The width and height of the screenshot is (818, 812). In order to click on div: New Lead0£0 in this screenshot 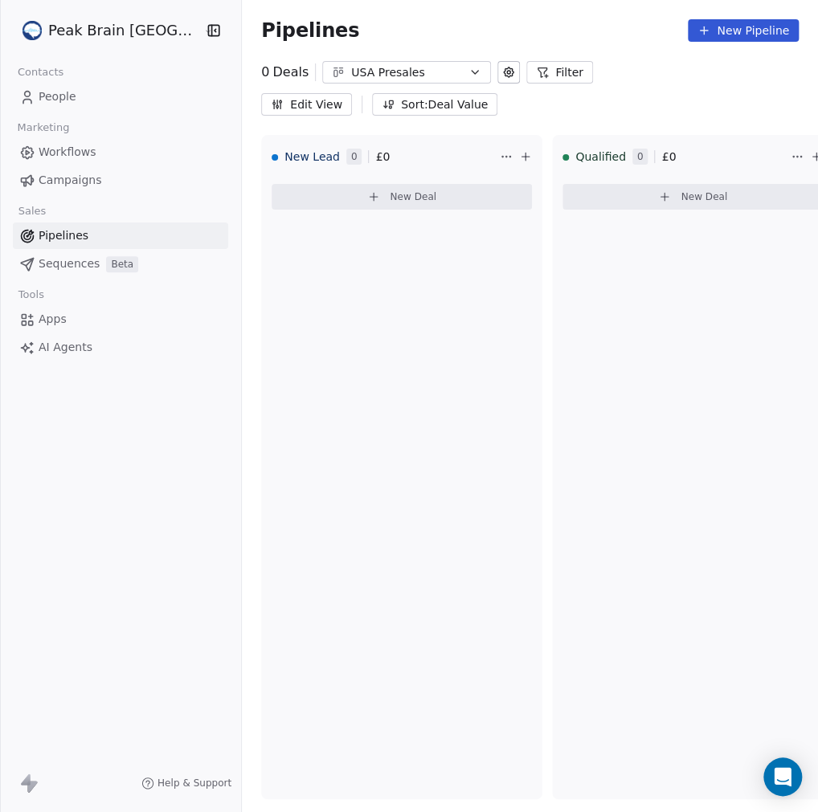, I will do `click(384, 157)`.